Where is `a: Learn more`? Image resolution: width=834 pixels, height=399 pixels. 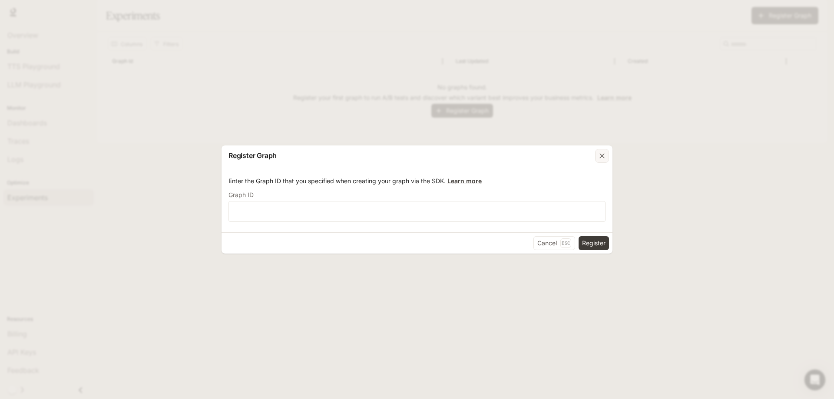 a: Learn more is located at coordinates (464, 181).